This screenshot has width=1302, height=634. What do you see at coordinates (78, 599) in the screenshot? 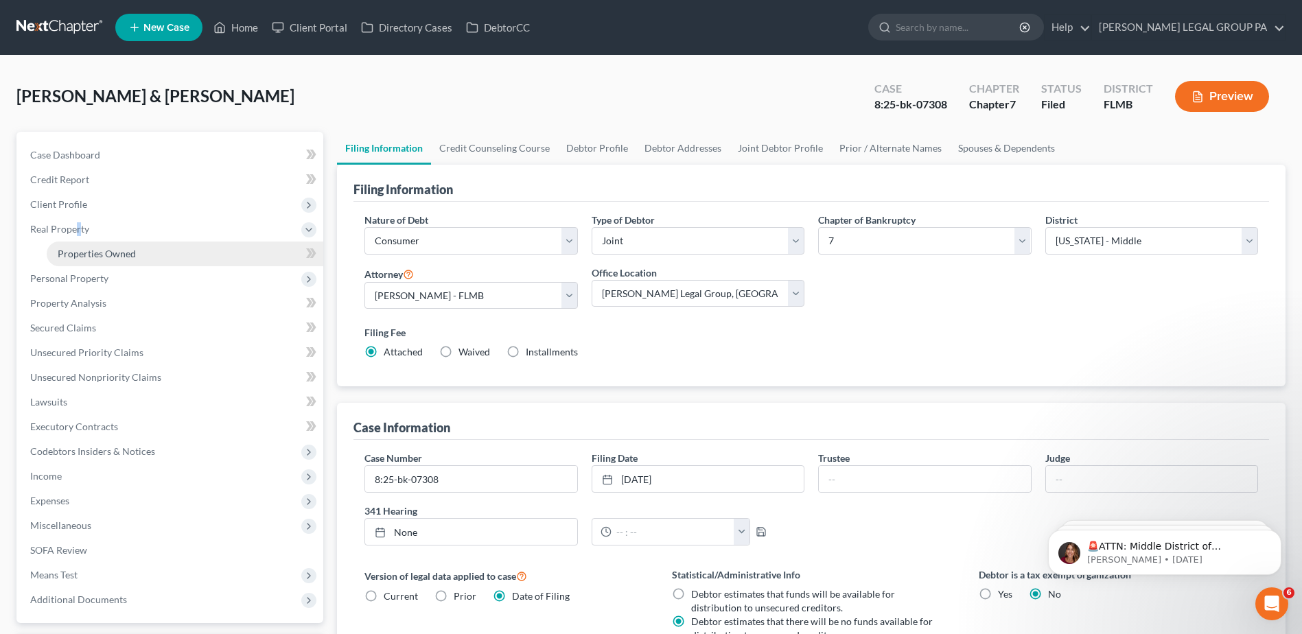
I see `span: Additional Documents` at bounding box center [78, 599].